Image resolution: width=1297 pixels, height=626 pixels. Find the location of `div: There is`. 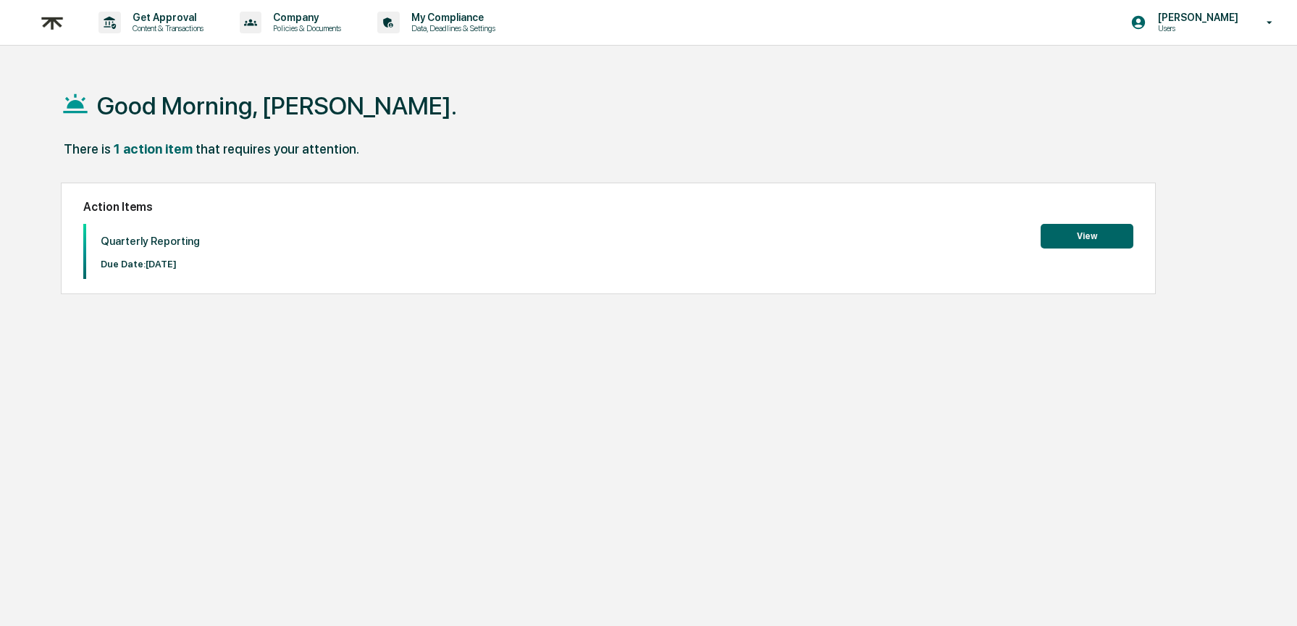

div: There is is located at coordinates (87, 148).